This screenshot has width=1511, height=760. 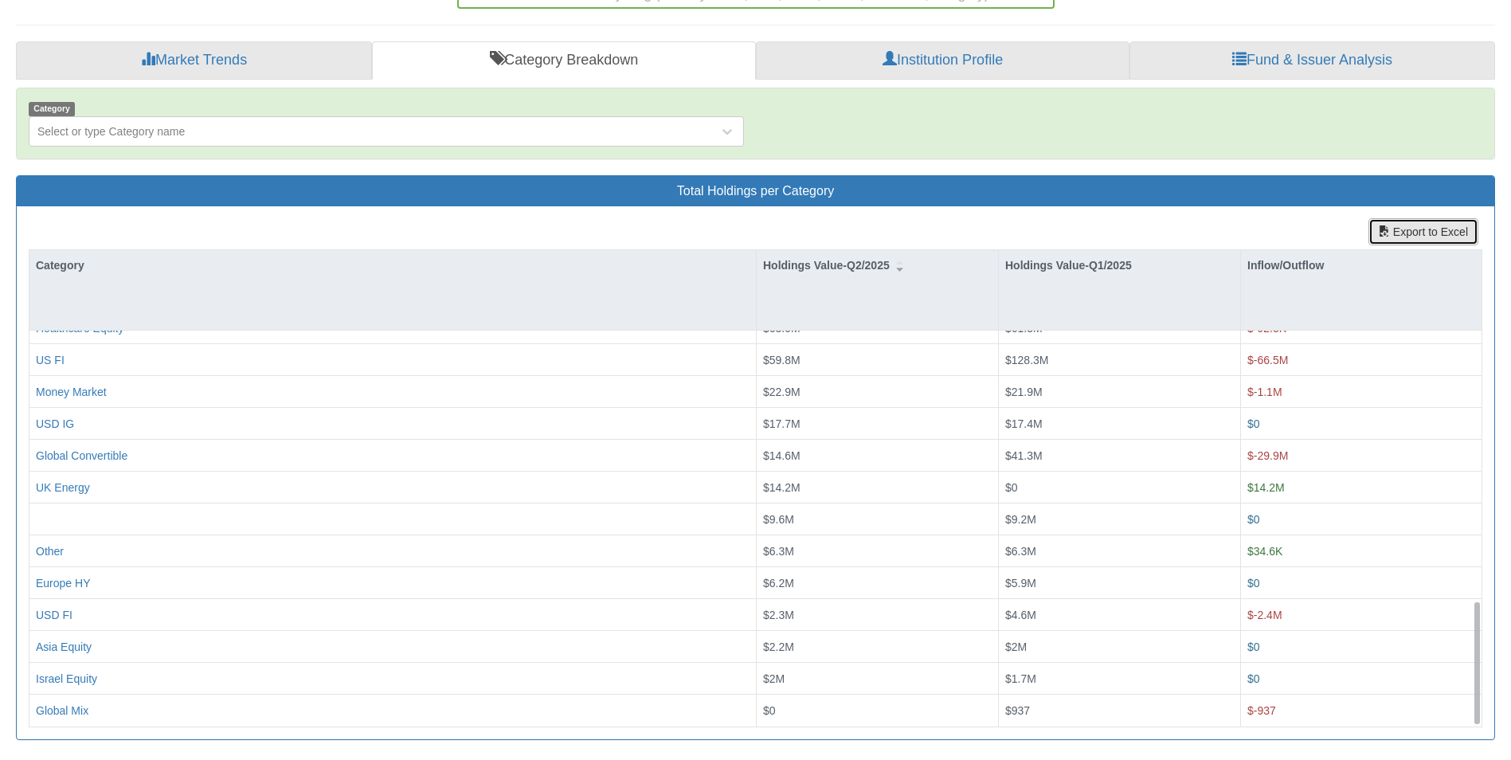 What do you see at coordinates (63, 583) in the screenshot?
I see `div: Europe HY` at bounding box center [63, 583].